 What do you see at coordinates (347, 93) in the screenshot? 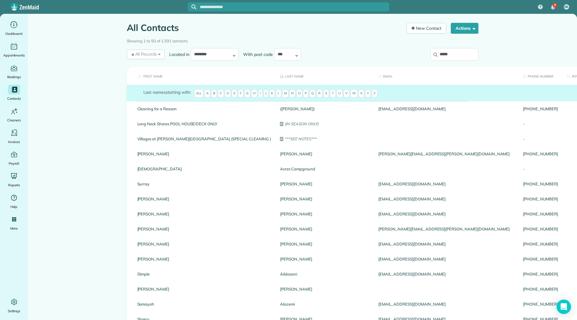
I see `span: V` at bounding box center [347, 93].